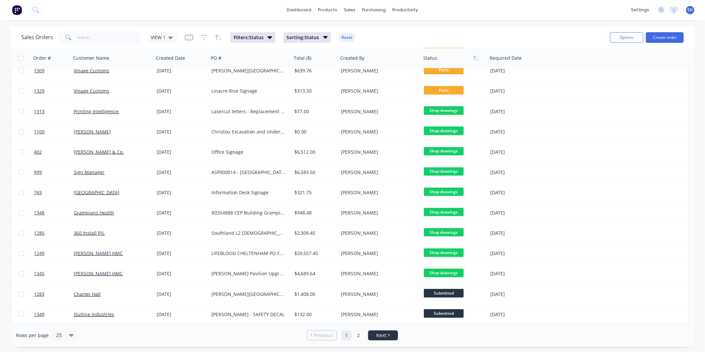 Image resolution: width=705 pixels, height=352 pixels. What do you see at coordinates (39, 314) in the screenshot?
I see `span: 1349` at bounding box center [39, 314].